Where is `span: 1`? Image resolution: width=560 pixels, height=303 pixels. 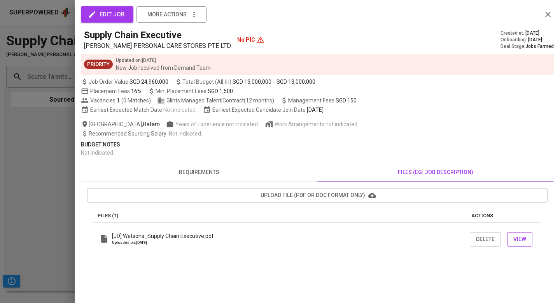 span: 1 is located at coordinates (118, 100).